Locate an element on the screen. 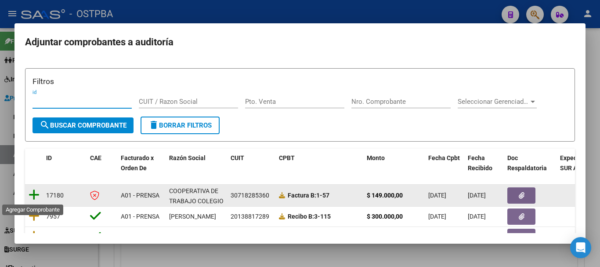 This screenshot has height=267, width=600. strong: 3-115 is located at coordinates (309, 216).